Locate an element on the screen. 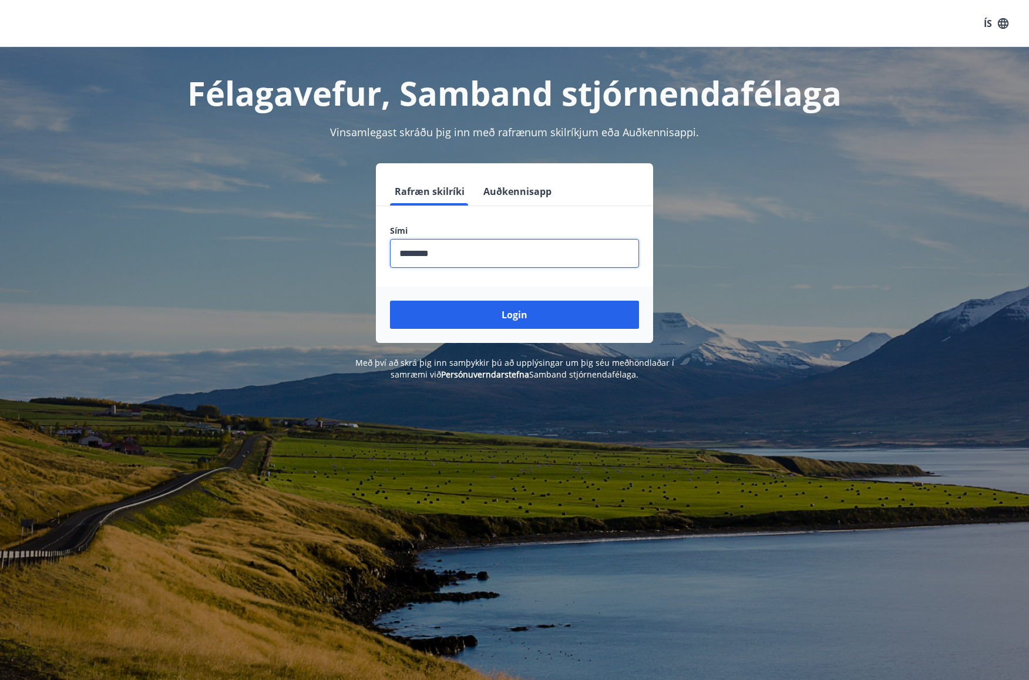  span: Vinsamlegast skráðu þig inn með rafrænum skilríkjum eða Auðkennisappi. is located at coordinates (514, 132).